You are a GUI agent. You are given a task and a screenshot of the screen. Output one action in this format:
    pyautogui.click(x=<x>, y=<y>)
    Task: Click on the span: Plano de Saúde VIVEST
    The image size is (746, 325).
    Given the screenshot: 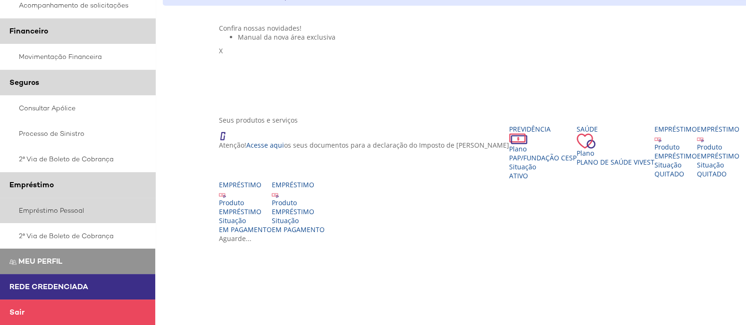 What is the action you would take?
    pyautogui.click(x=615, y=162)
    